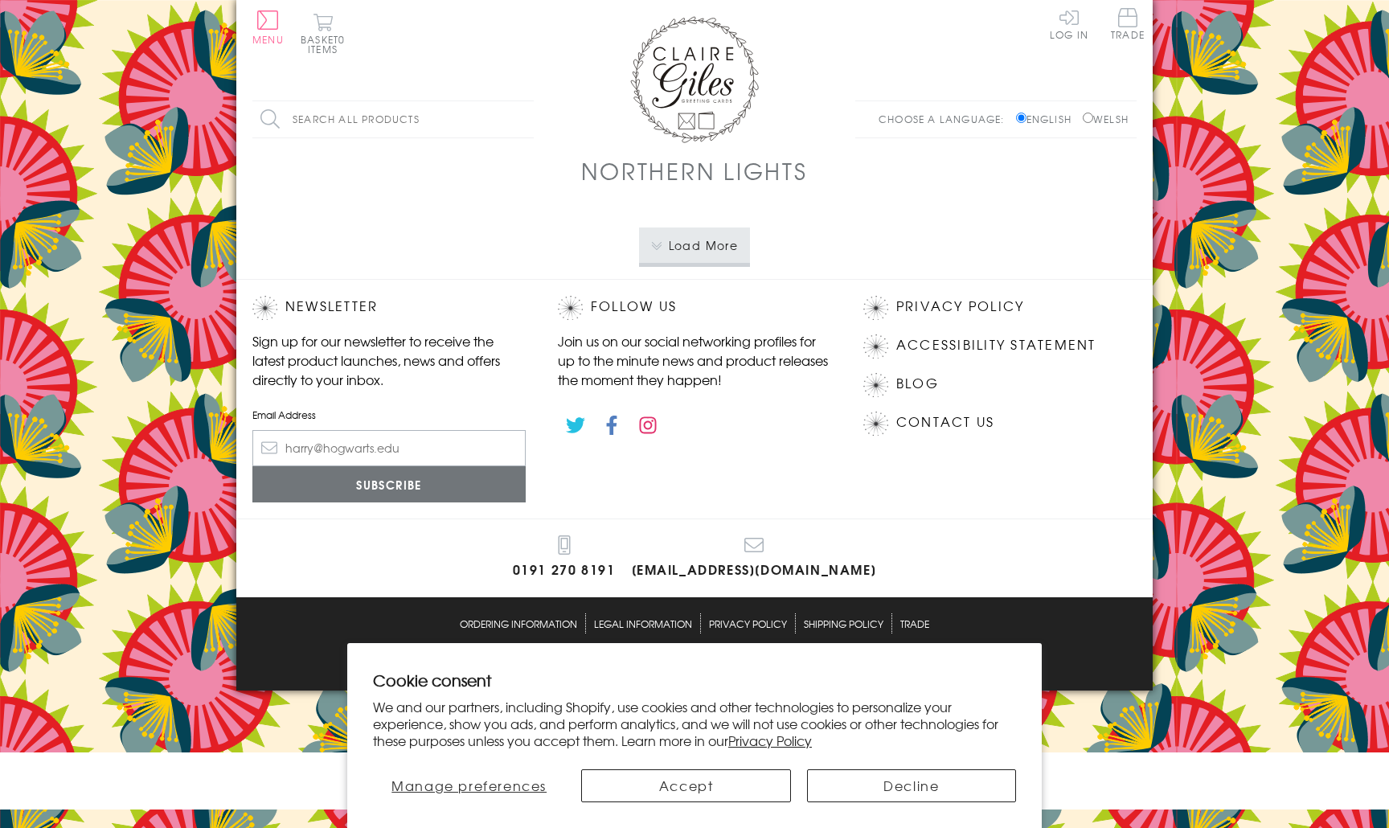  I want to click on p: We and our partners, including Shopify, use cookies and other technologies to personalize your ex..., so click(695, 723).